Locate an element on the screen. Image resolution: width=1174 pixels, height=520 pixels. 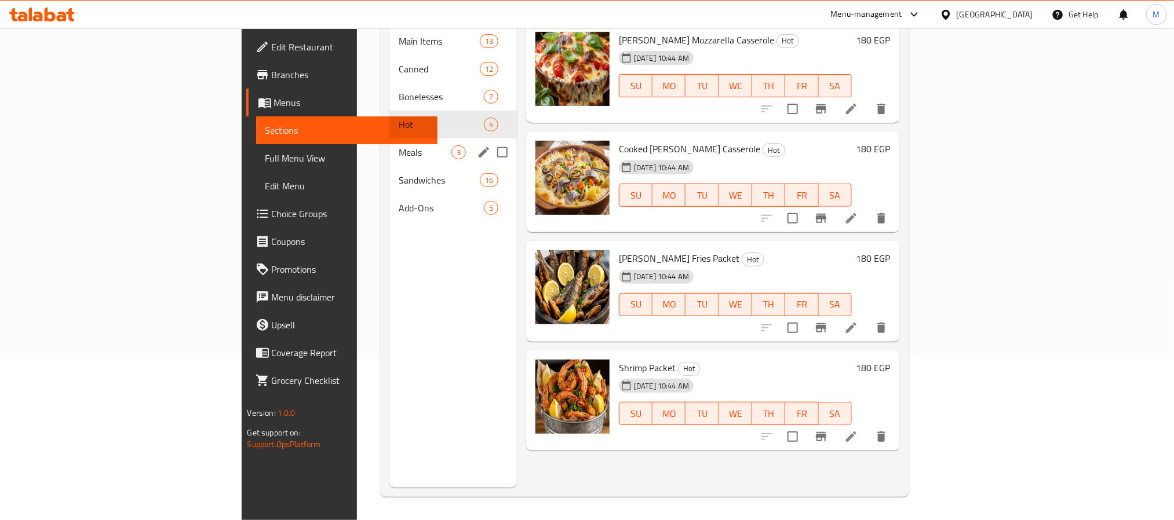
span: WE is located at coordinates (735, 414).